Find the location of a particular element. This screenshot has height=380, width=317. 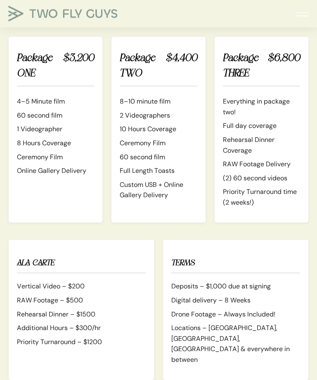

a: TWO FLY GUYS MEDIA TWO FLY GUYS MEDIA is located at coordinates (66, 14).